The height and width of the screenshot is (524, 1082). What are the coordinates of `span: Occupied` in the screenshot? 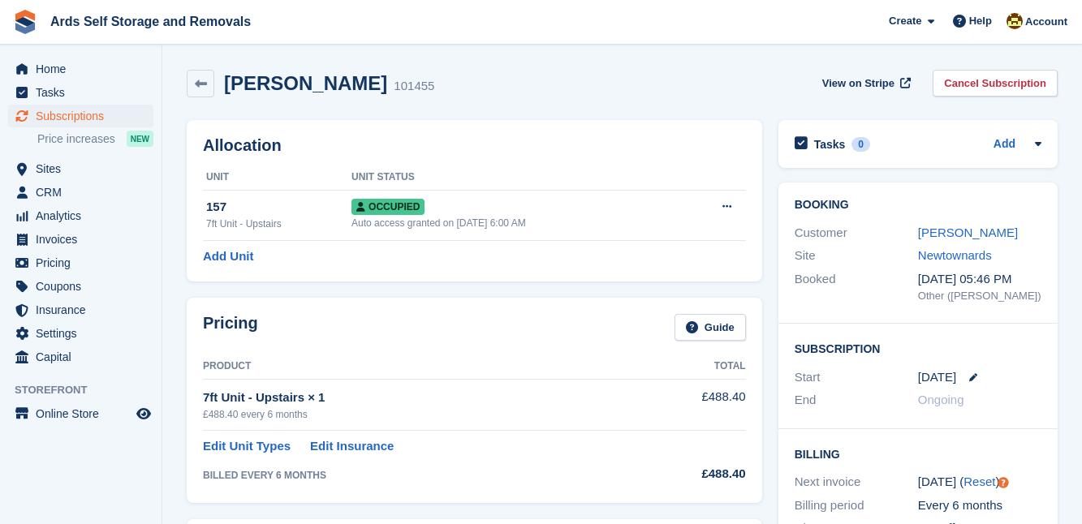 It's located at (388, 207).